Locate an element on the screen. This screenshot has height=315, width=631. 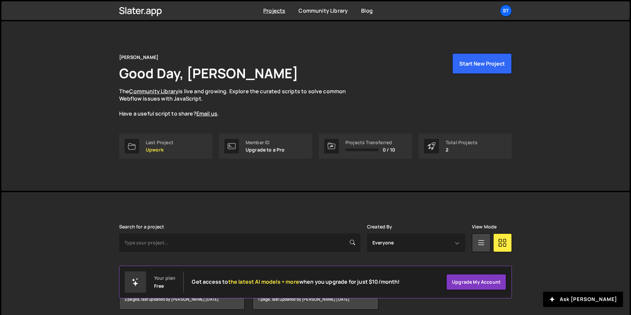
input: Type your project... is located at coordinates (239, 242).